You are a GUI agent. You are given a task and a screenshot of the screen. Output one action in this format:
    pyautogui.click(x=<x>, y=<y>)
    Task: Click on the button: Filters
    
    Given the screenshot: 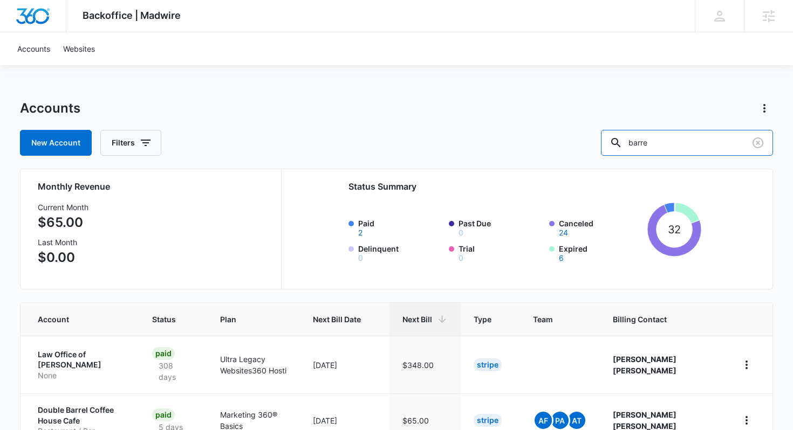 What is the action you would take?
    pyautogui.click(x=131, y=143)
    